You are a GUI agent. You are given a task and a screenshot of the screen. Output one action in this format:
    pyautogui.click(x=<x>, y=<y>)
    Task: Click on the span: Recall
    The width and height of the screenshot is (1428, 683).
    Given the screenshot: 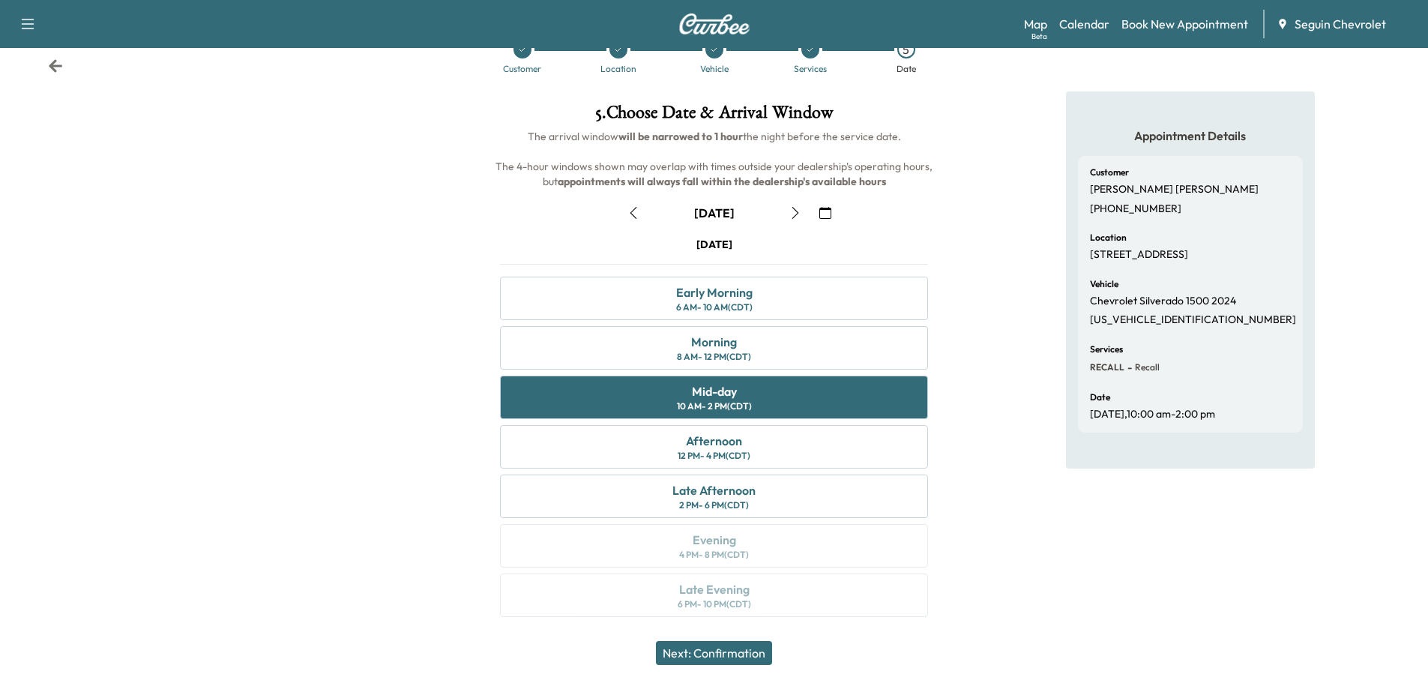 What is the action you would take?
    pyautogui.click(x=1145, y=367)
    